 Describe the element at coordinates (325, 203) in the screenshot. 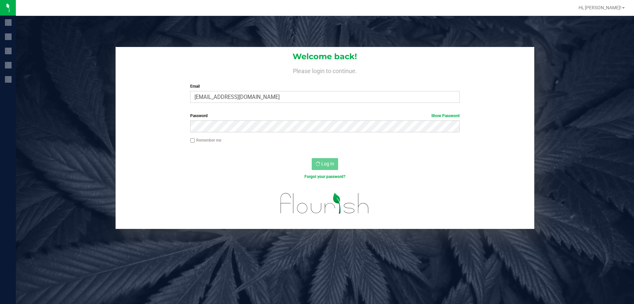

I see `img: flourish_logo.svg` at that location.